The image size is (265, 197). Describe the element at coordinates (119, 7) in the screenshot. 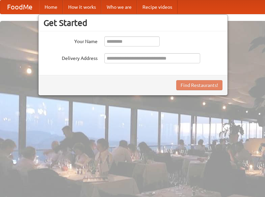

I see `a: Who we are` at that location.